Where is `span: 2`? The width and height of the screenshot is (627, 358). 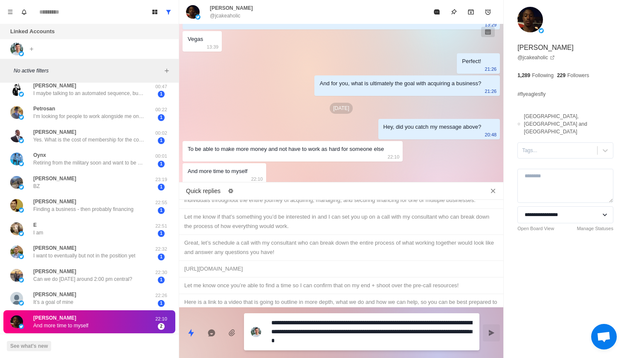
span: 2 is located at coordinates (161, 327).